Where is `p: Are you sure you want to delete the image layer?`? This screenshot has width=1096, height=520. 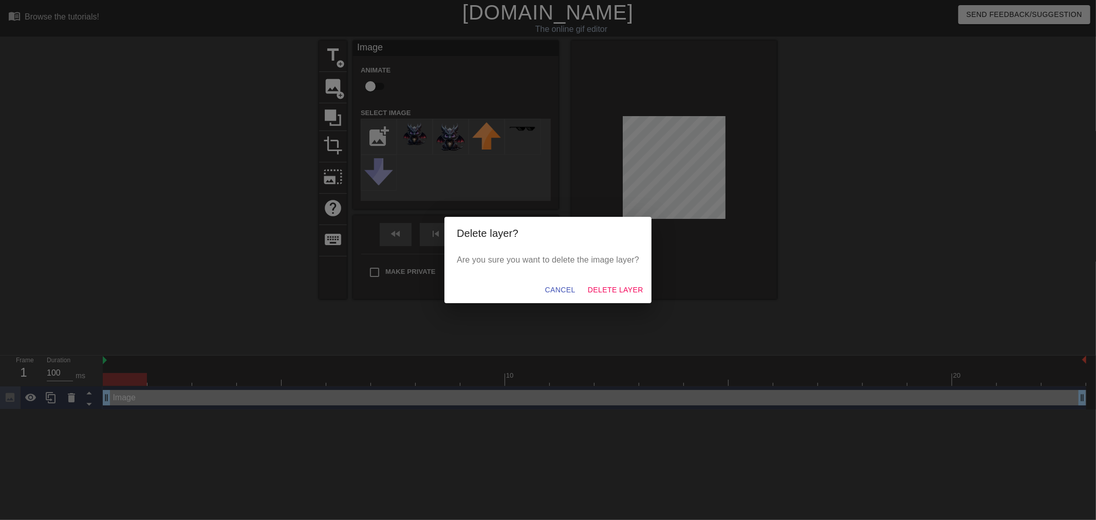
p: Are you sure you want to delete the image layer? is located at coordinates (548, 260).